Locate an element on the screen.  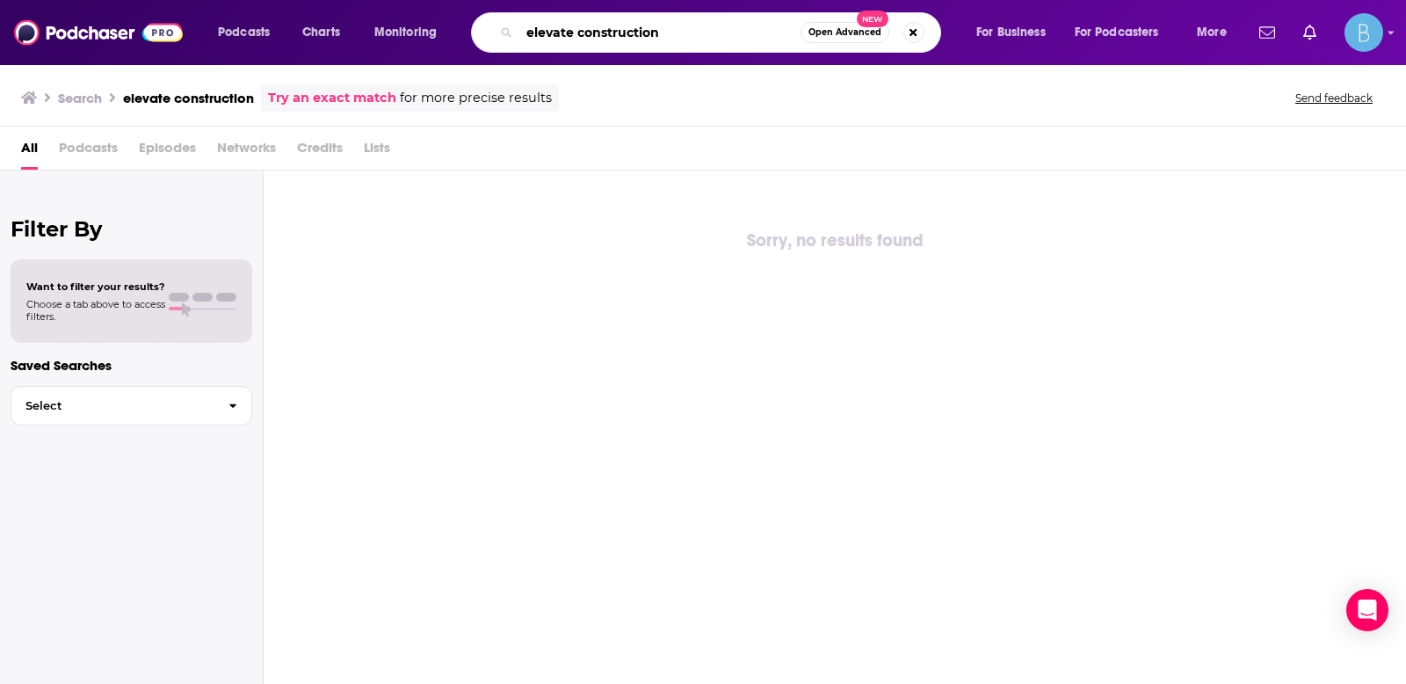
h3: elevate construction is located at coordinates (188, 98).